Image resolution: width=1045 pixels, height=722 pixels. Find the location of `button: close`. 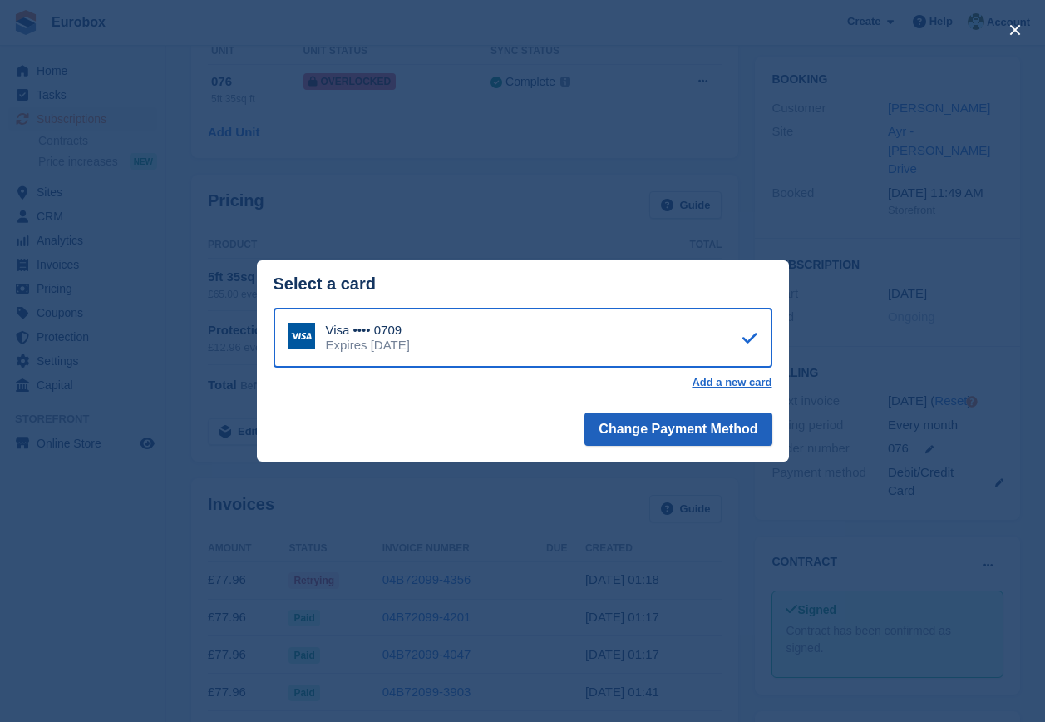

button: close is located at coordinates (1015, 30).